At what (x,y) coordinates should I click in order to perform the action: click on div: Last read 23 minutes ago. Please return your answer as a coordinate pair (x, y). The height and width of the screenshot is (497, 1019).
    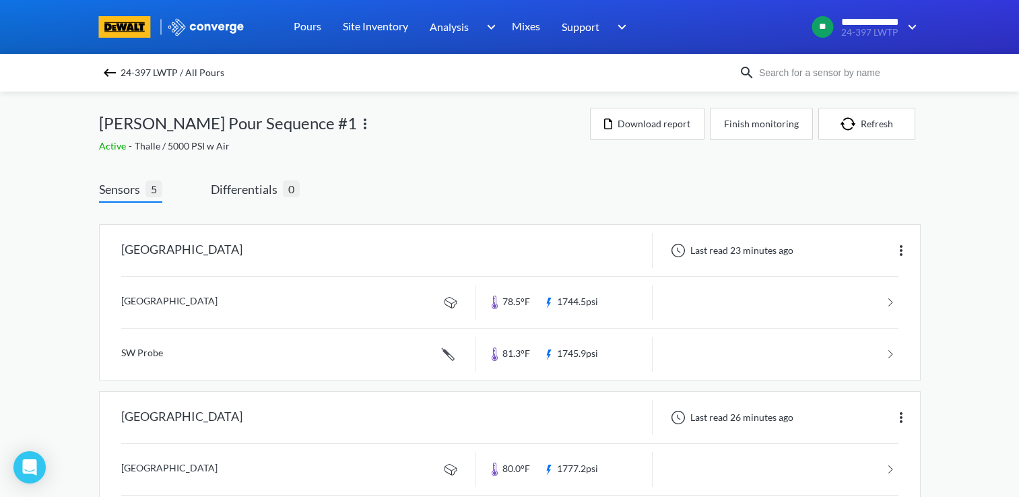
    Looking at the image, I should click on (730, 251).